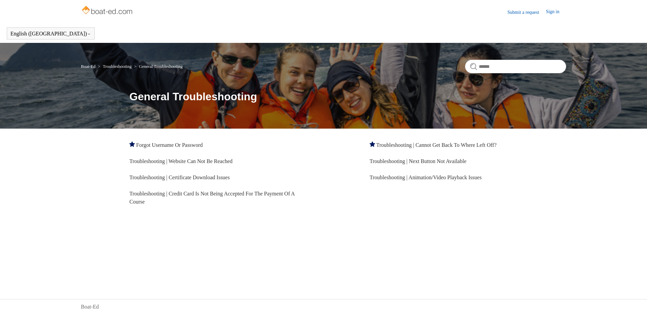 The width and height of the screenshot is (647, 319). I want to click on a: Troubleshooting | Cannot Get Back To Where Left Off?, so click(437, 145).